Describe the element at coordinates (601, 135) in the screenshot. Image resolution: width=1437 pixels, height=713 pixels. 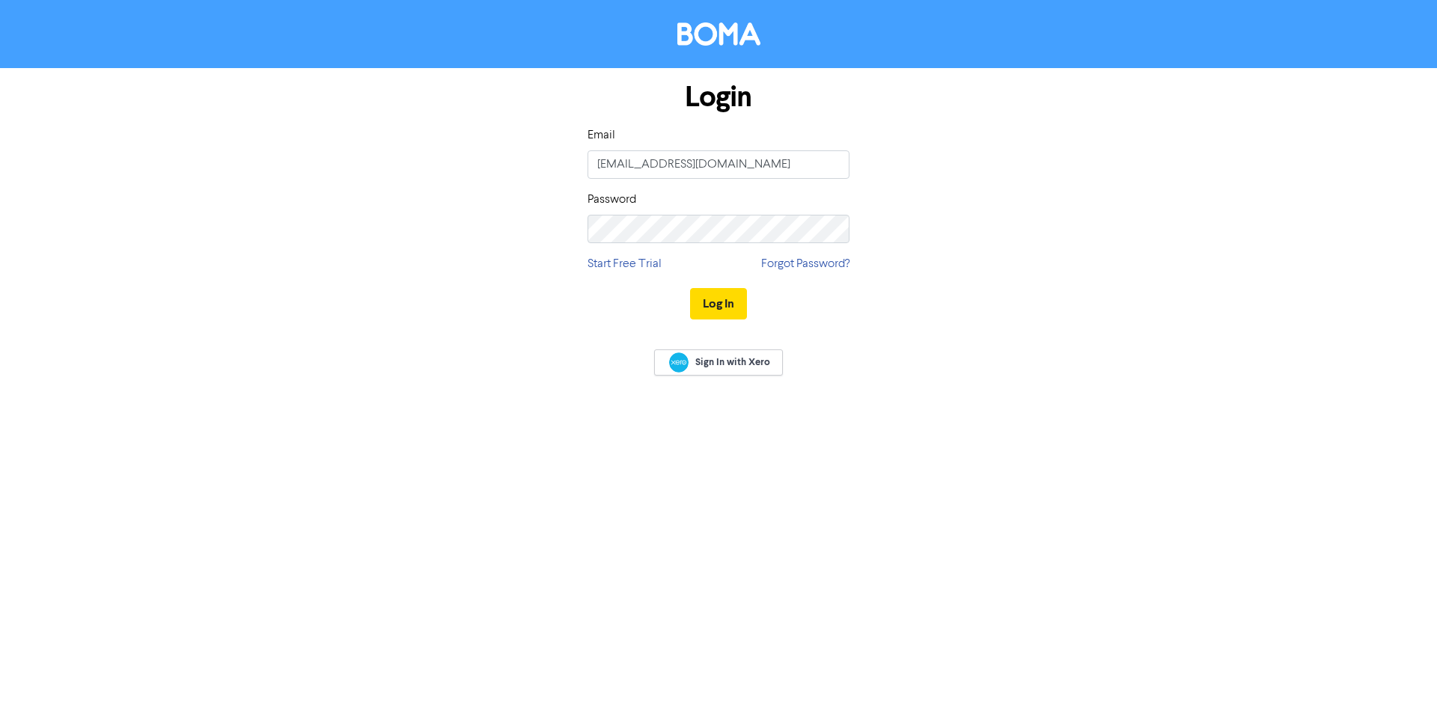
I see `label: Email` at that location.